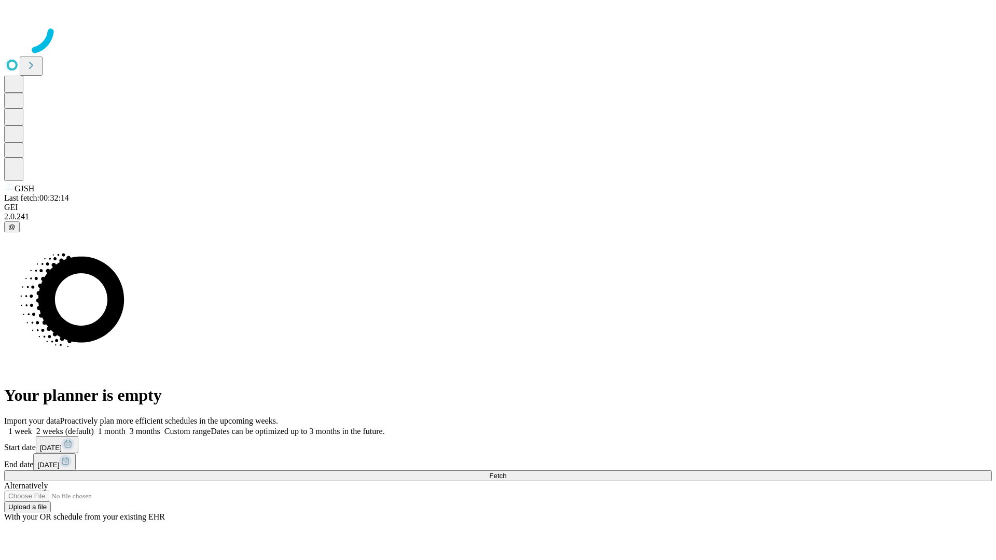 This screenshot has height=560, width=996. What do you see at coordinates (497, 476) in the screenshot?
I see `span: Fetch` at bounding box center [497, 476].